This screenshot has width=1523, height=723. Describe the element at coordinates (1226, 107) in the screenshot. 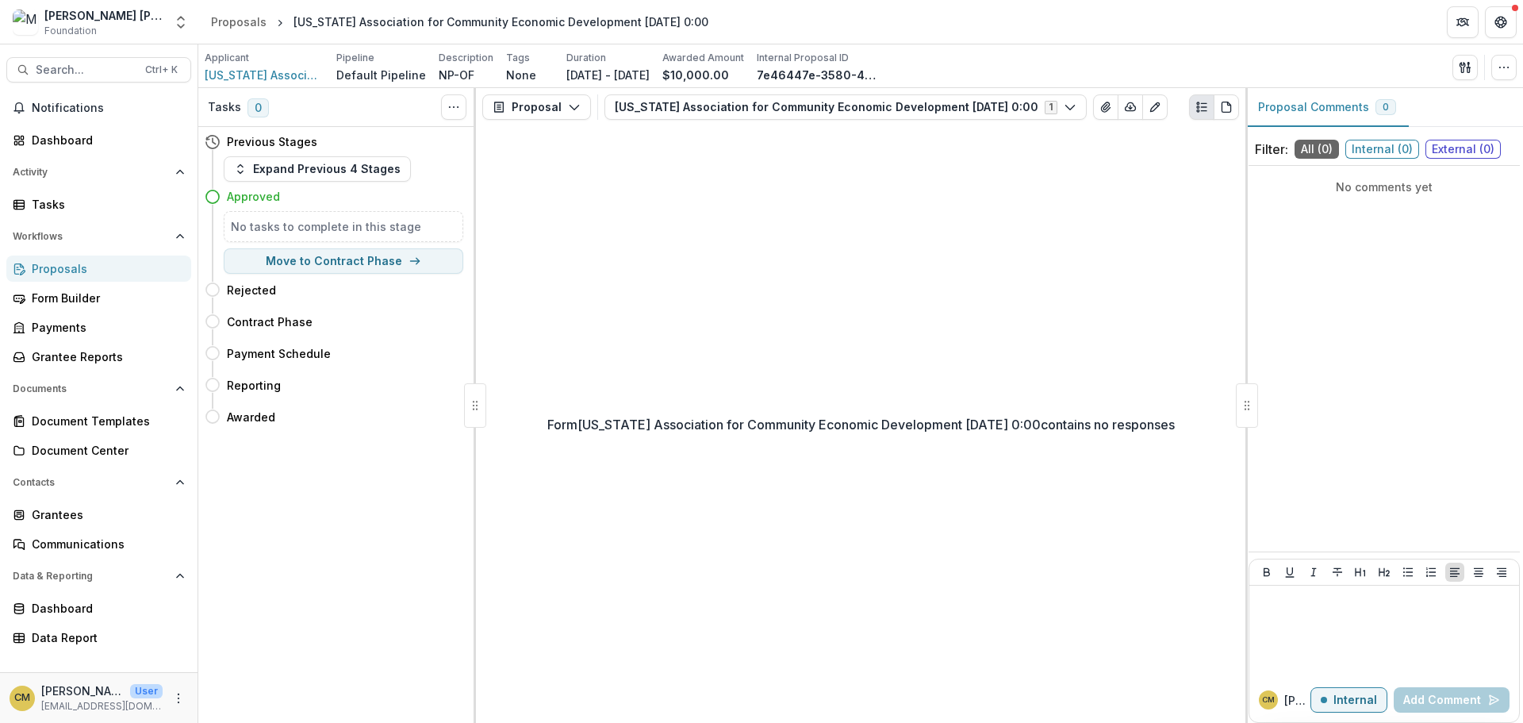

I see `button: PDF view` at that location.